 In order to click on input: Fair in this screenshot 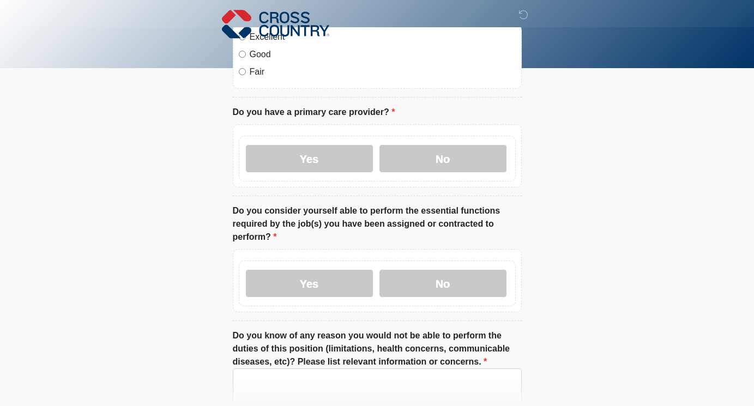, I will do `click(242, 71)`.